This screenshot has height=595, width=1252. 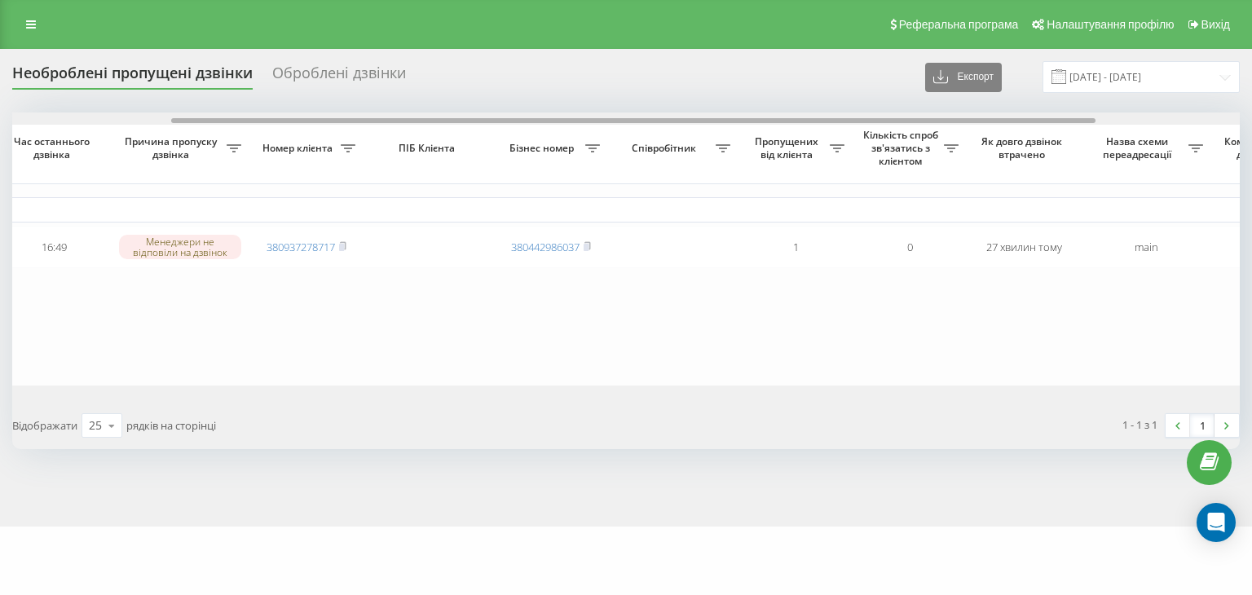 What do you see at coordinates (173, 148) in the screenshot?
I see `span: Причина пропуску дзвінка` at bounding box center [173, 148].